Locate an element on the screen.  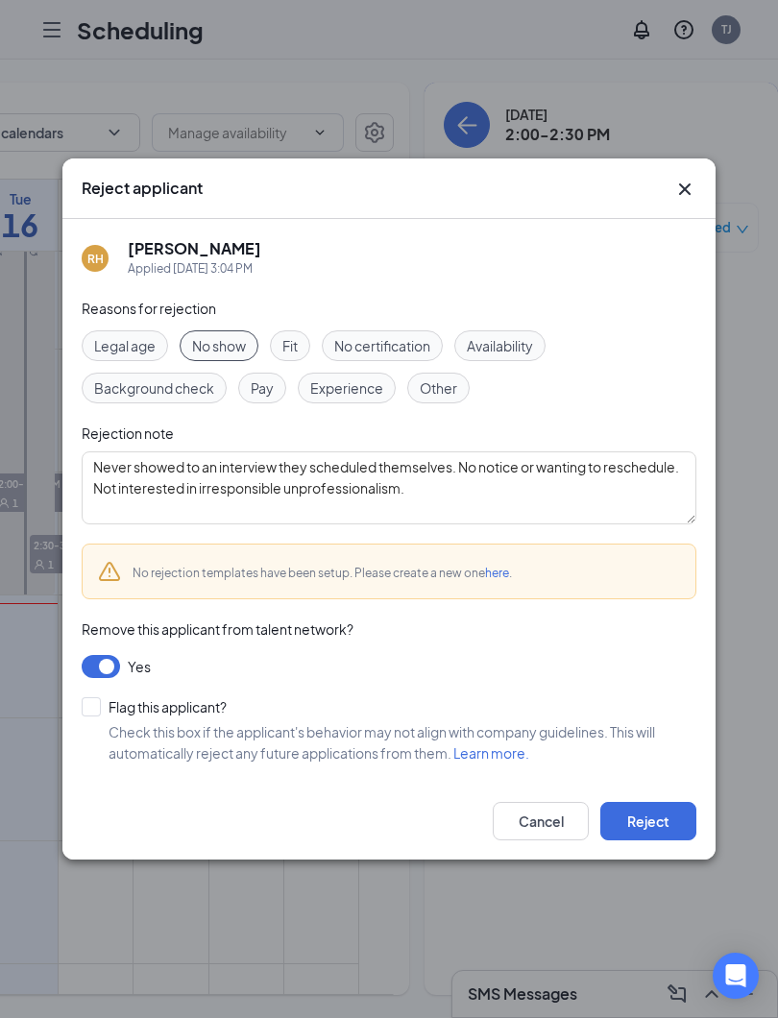
span: No show is located at coordinates (219, 346).